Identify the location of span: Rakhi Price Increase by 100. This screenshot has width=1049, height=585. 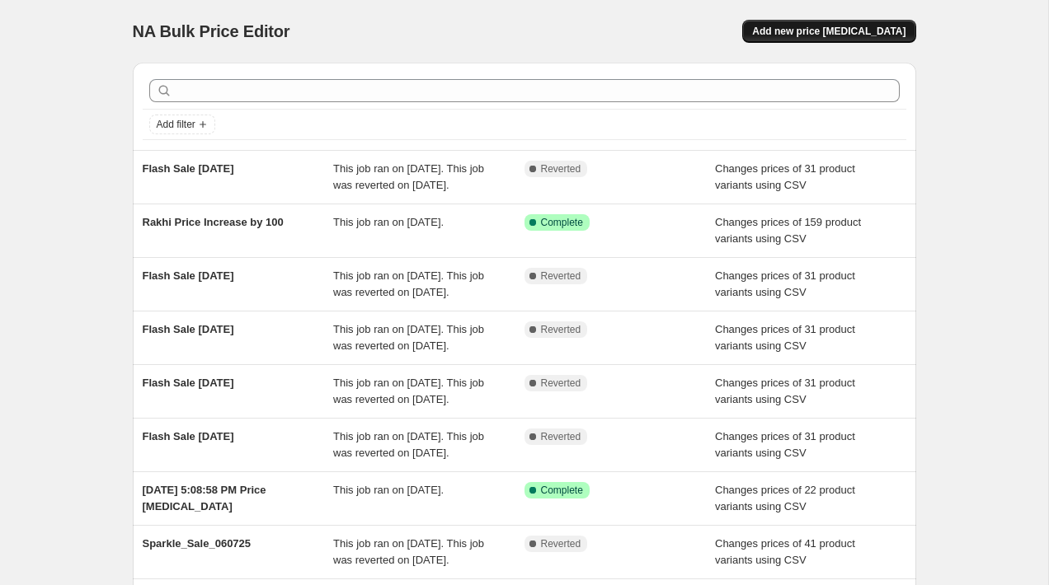
(213, 222).